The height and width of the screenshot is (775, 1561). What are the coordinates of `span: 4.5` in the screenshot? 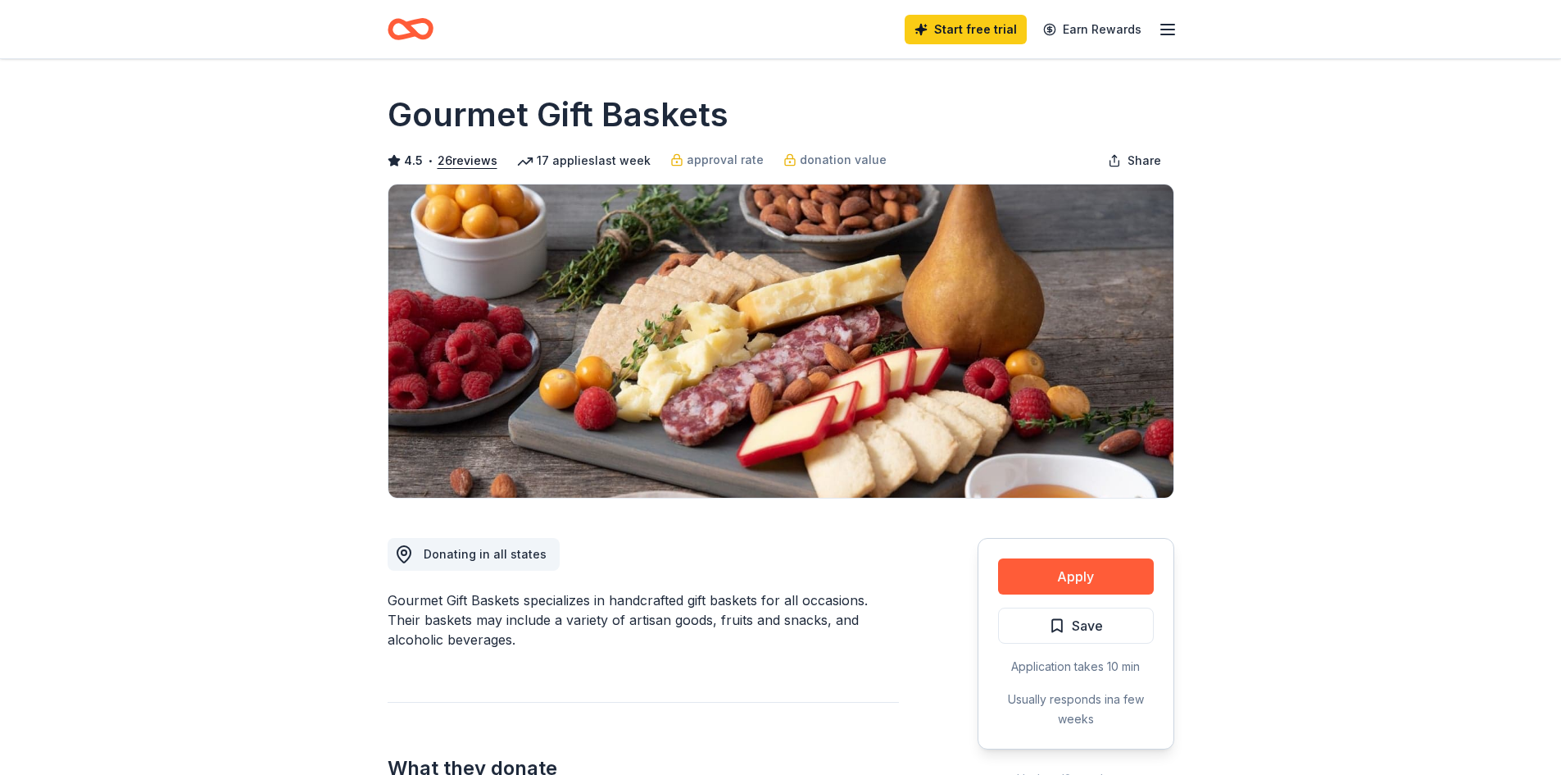 It's located at (413, 161).